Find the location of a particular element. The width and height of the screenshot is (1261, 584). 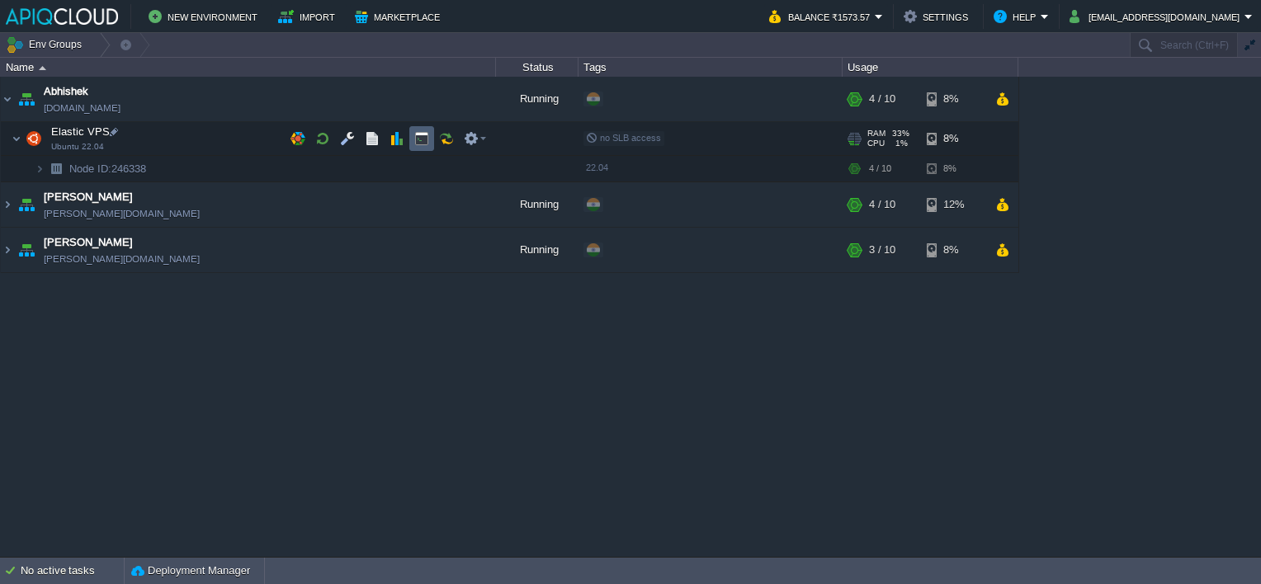

span: 22.04 is located at coordinates (597, 168).